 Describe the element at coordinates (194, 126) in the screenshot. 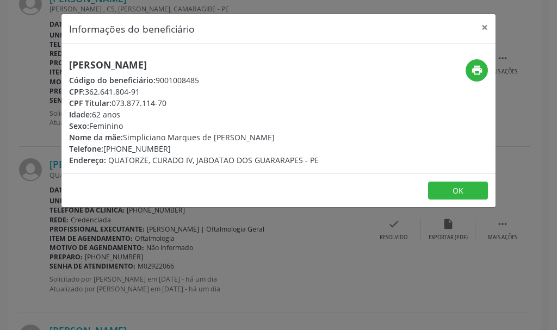

I see `div: Feminino` at that location.